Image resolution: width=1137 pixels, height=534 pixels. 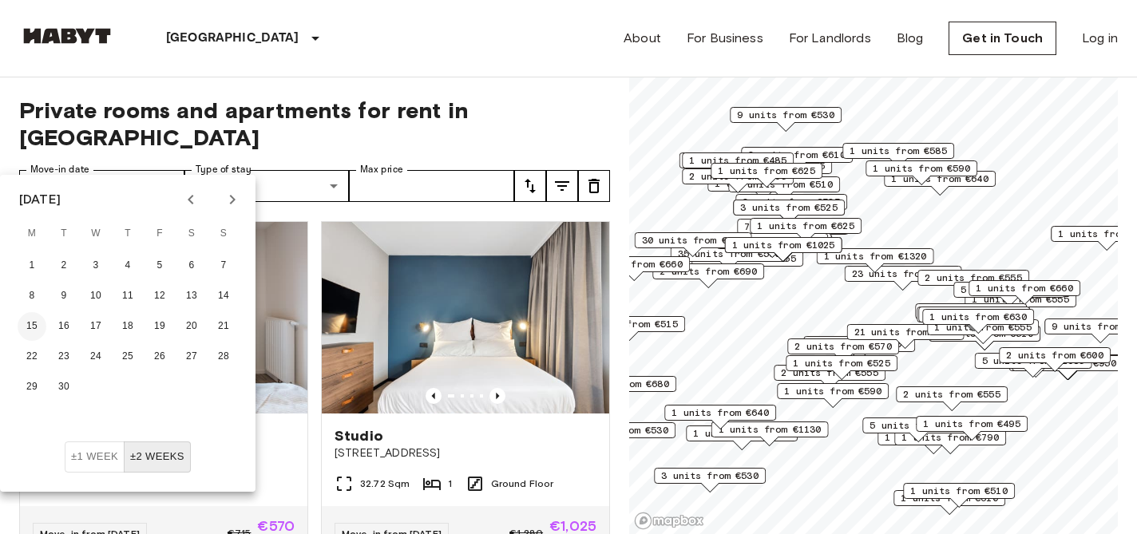 What do you see at coordinates (160, 296) in the screenshot?
I see `button: 12` at bounding box center [160, 296].